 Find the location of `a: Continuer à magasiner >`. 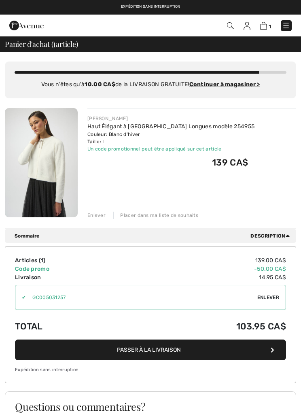

a: Continuer à magasiner > is located at coordinates (225, 84).